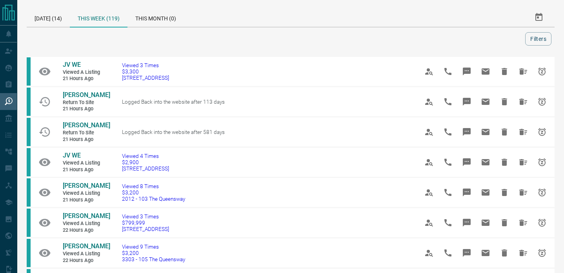 This screenshot has width=564, height=273. Describe the element at coordinates (539, 17) in the screenshot. I see `button: Select Date Range` at that location.